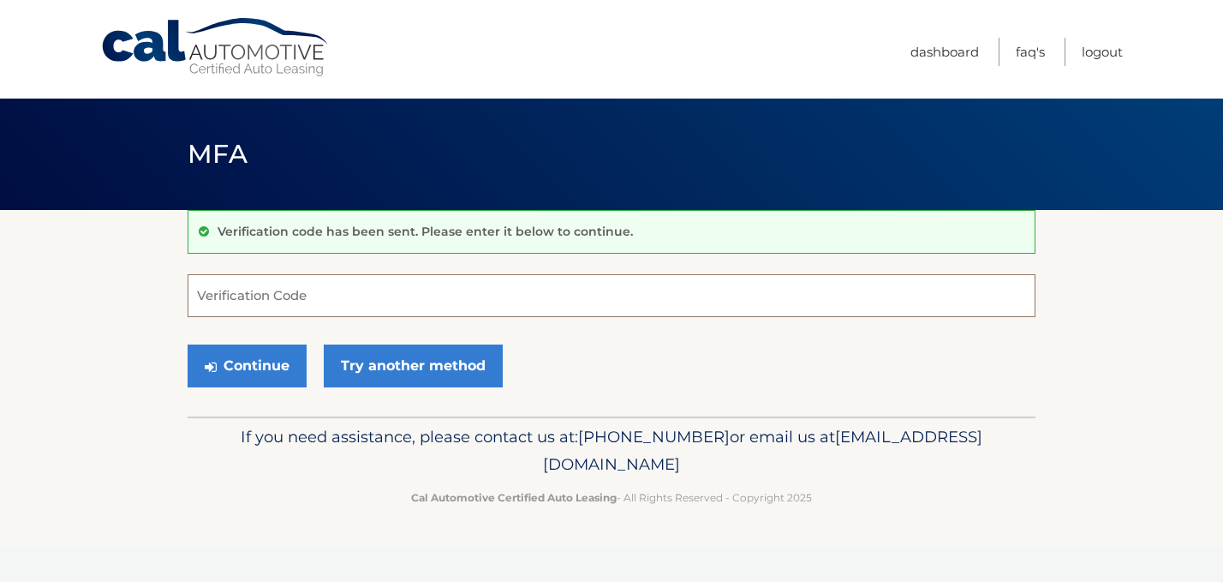  Describe the element at coordinates (514, 497) in the screenshot. I see `strong: Cal Automotive Certified Auto Leasing` at that location.